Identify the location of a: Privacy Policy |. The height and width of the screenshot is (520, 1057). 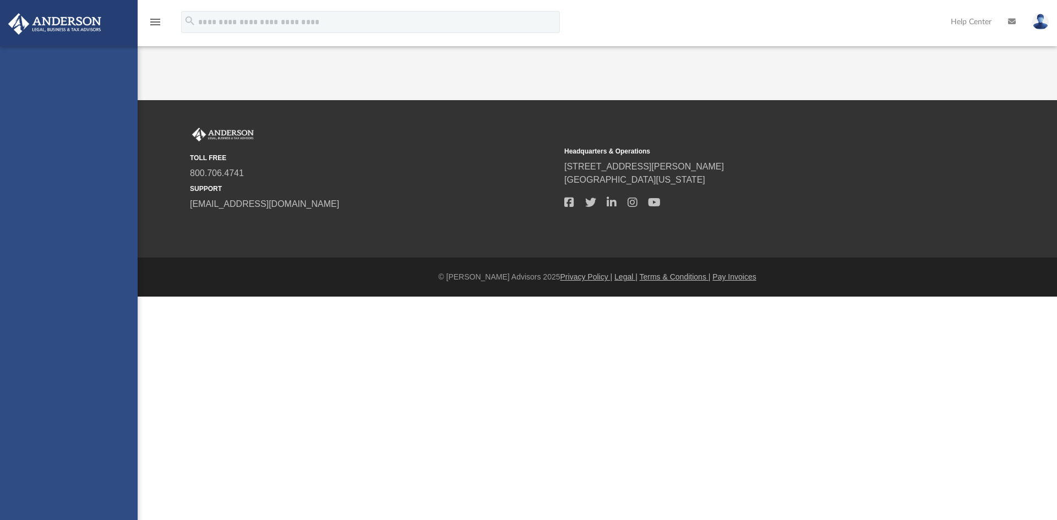
(586, 277).